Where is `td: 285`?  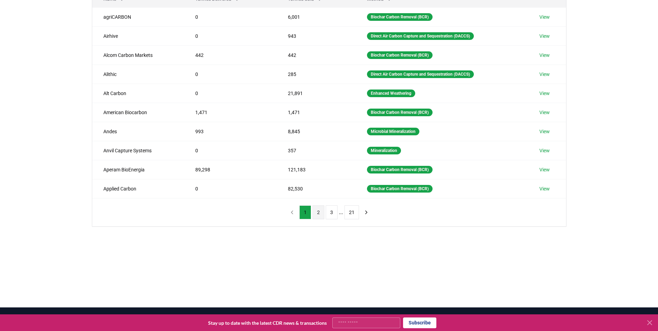 td: 285 is located at coordinates (316, 74).